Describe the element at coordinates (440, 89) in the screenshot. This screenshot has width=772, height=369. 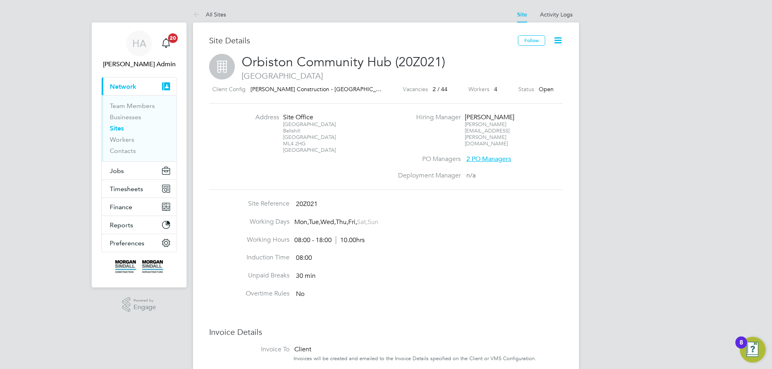
I see `span: 2 / 44` at that location.